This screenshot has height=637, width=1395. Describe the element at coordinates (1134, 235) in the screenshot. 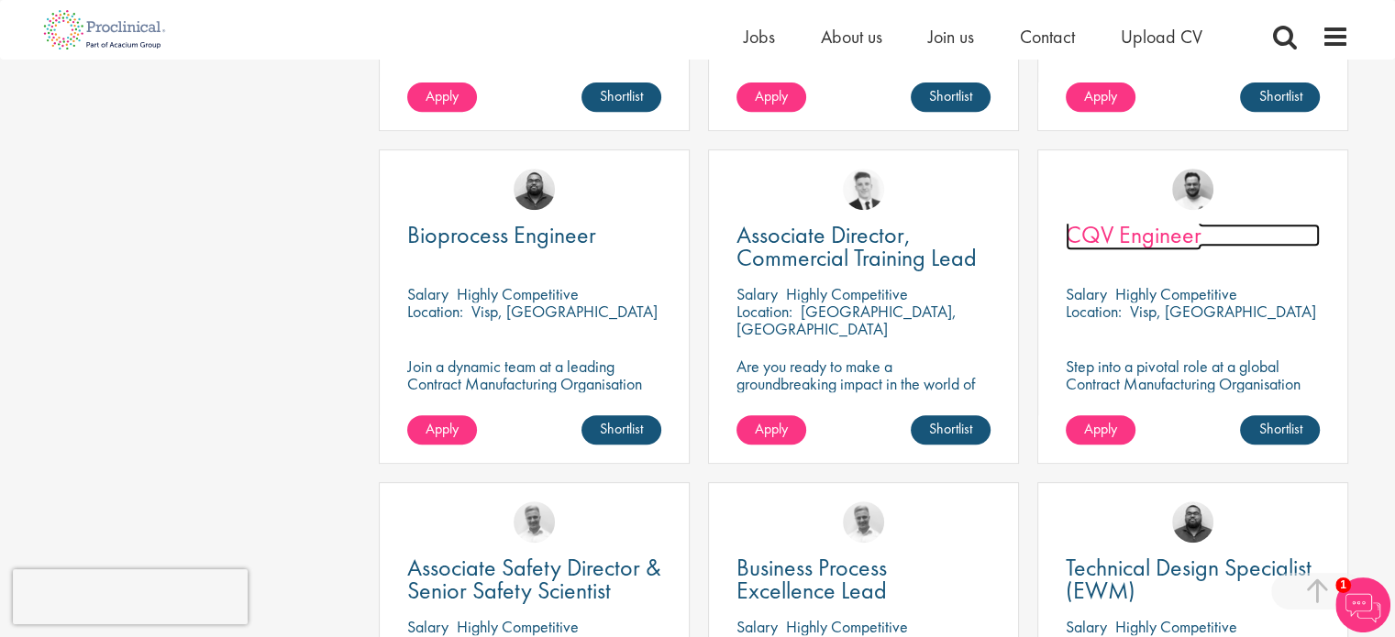

I see `span: CQV Engineer` at that location.